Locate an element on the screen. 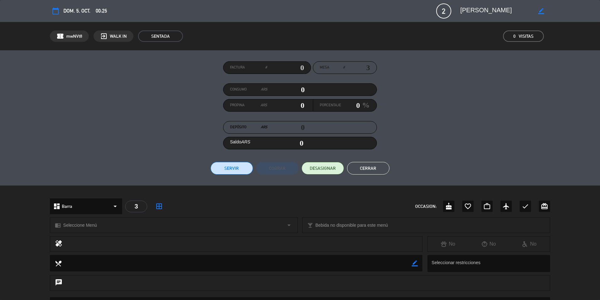  span: mwNVt8 is located at coordinates (74, 36).